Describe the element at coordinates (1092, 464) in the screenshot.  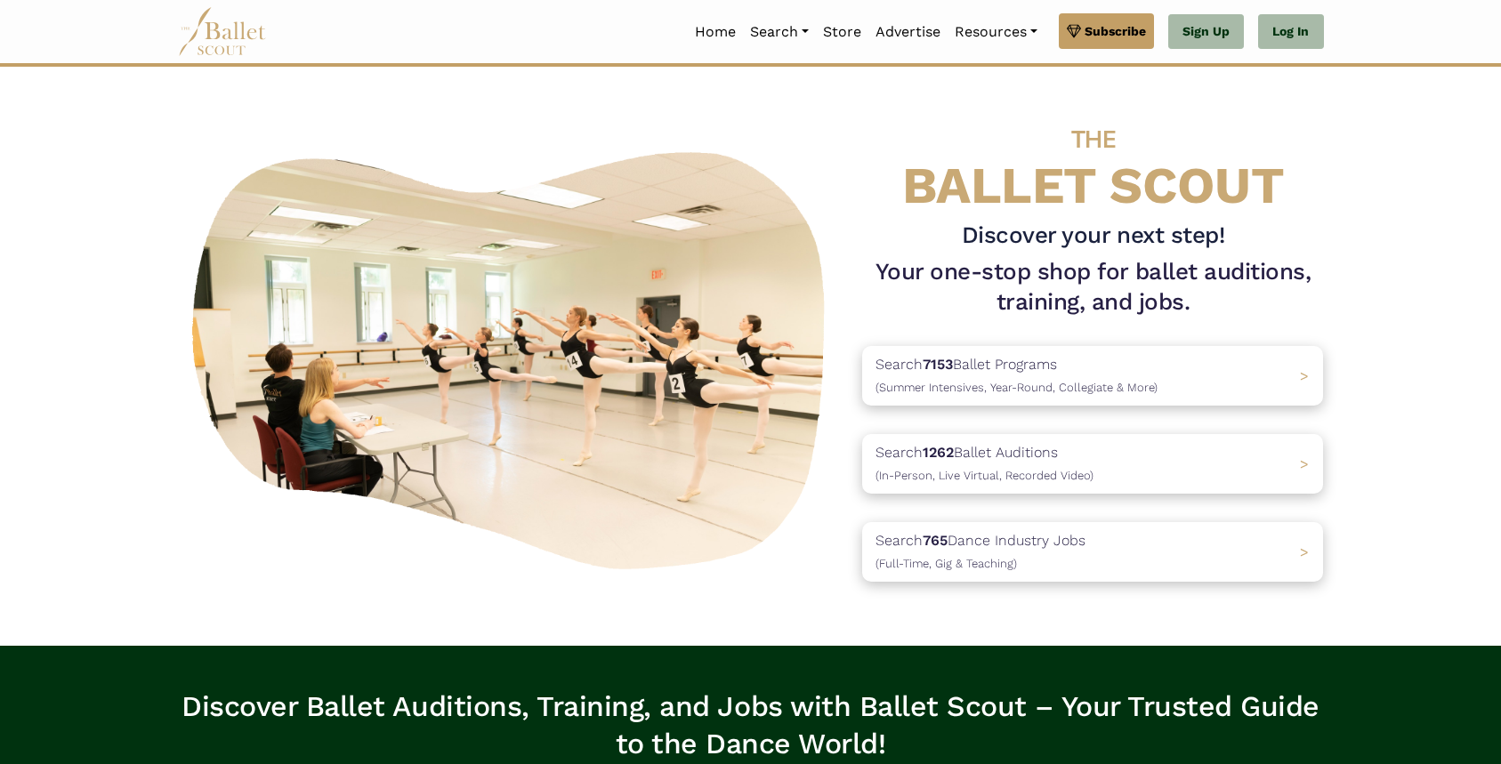
I see `a: Search1262Ballet Auditions(In-Person, Live Virtual, Recorded Video) >` at that location.